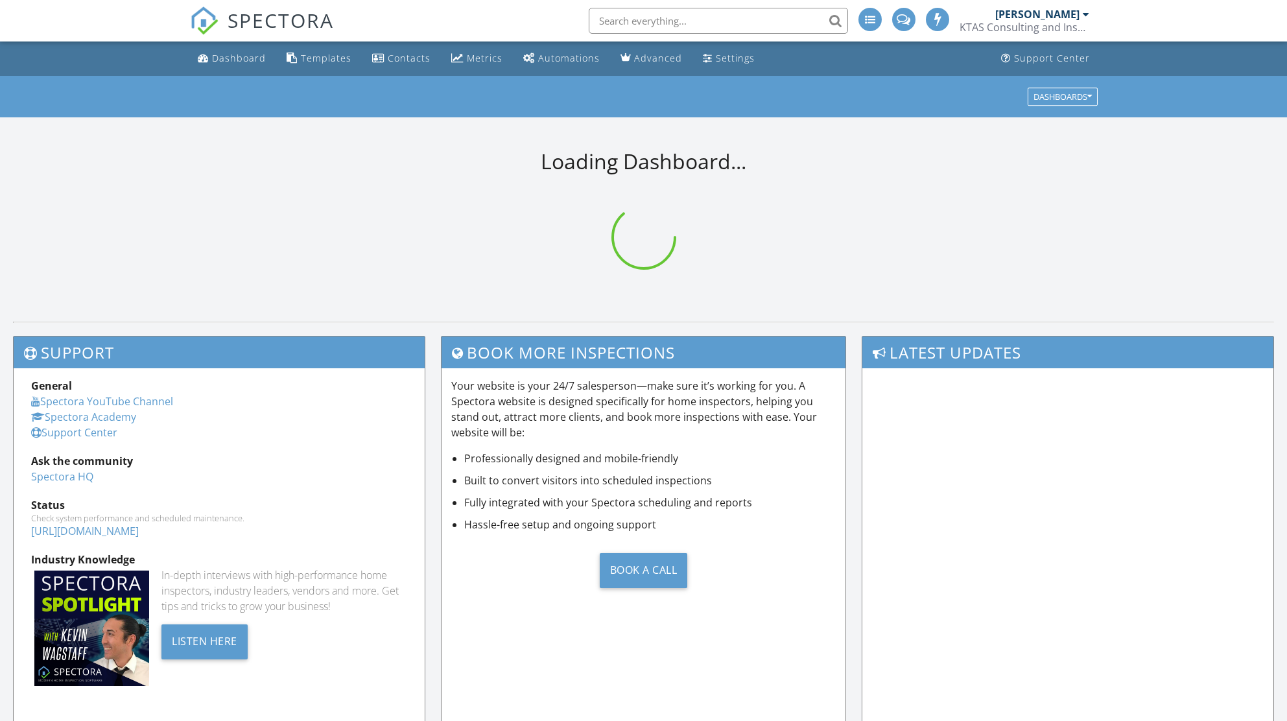  What do you see at coordinates (644, 571) in the screenshot?
I see `div: Book a Call` at bounding box center [644, 571].